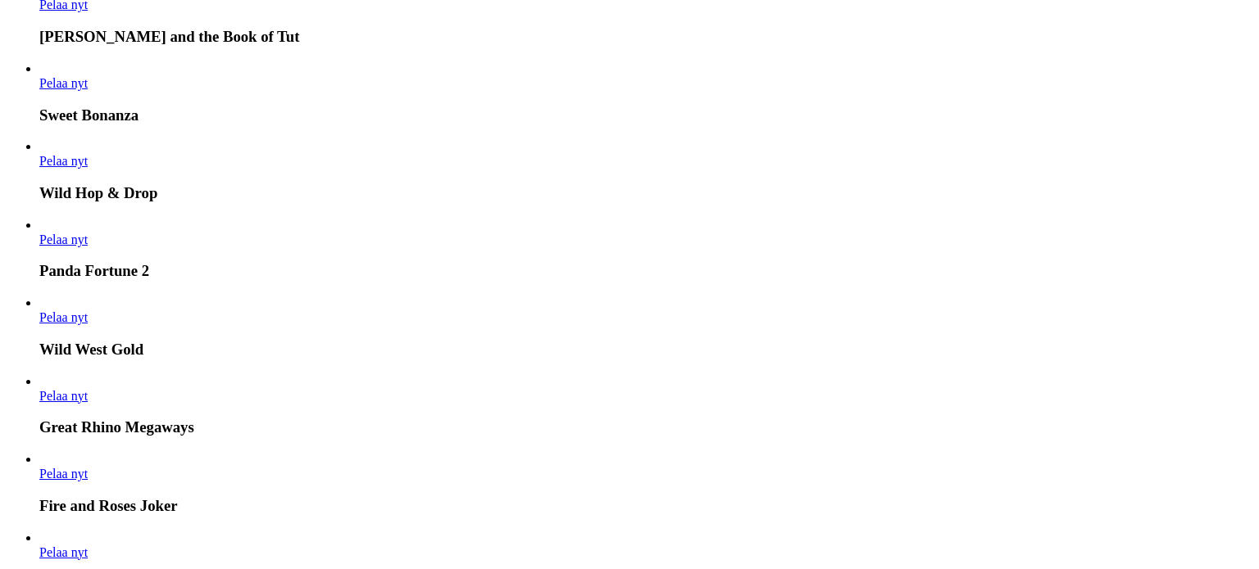  What do you see at coordinates (646, 327) in the screenshot?
I see `article: Wild West Gold` at bounding box center [646, 327].